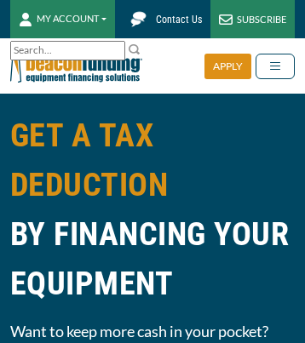  I want to click on span: Contact Us, so click(179, 20).